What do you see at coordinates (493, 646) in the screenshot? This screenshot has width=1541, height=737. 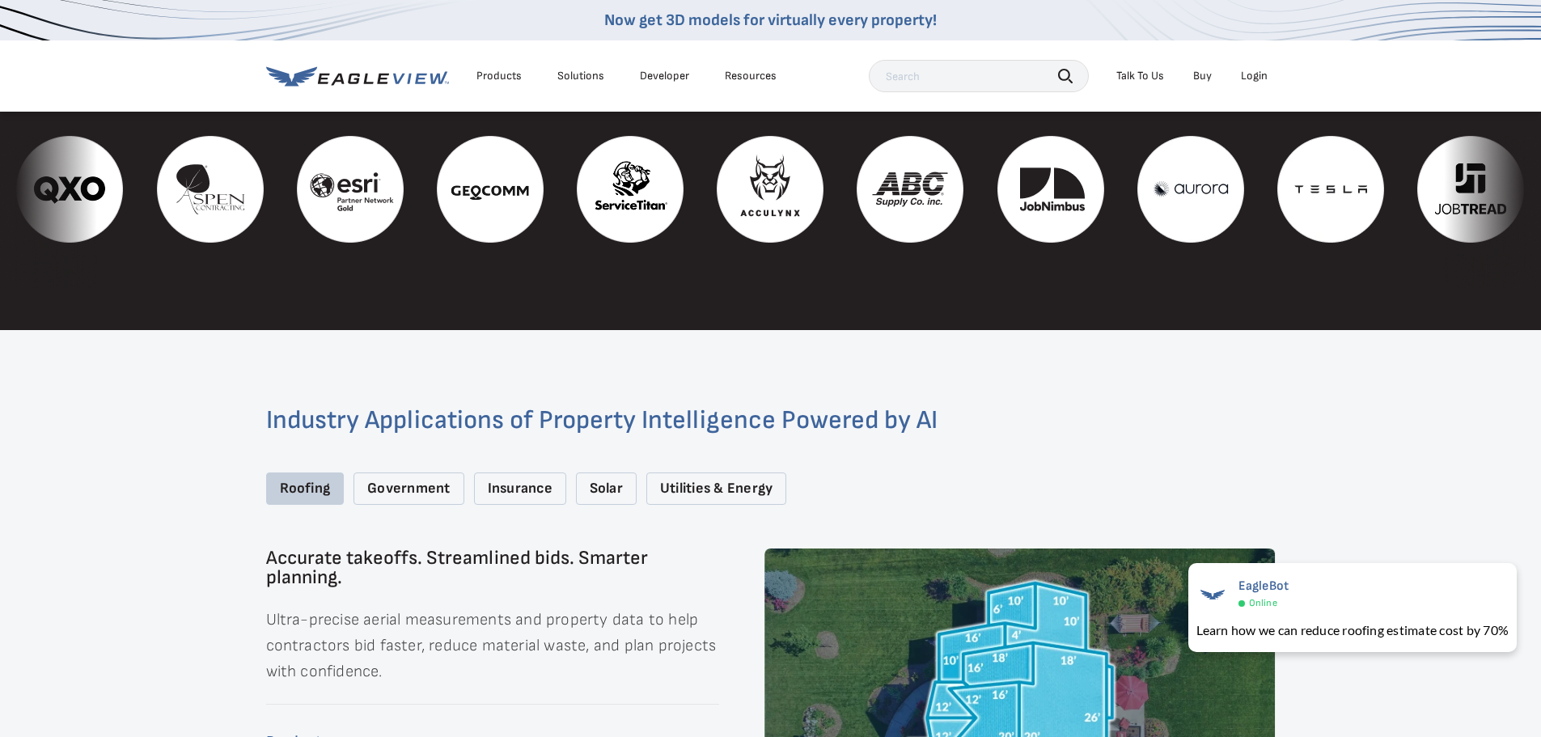 I see `p: Ultra-precise aerial measurements and property data to help contractors bid faster, reduce materi...` at bounding box center [493, 646].